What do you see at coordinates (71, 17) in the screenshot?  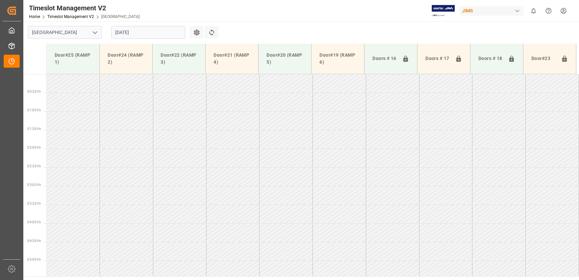 I see `a: Timeslot Management V2` at bounding box center [71, 17].